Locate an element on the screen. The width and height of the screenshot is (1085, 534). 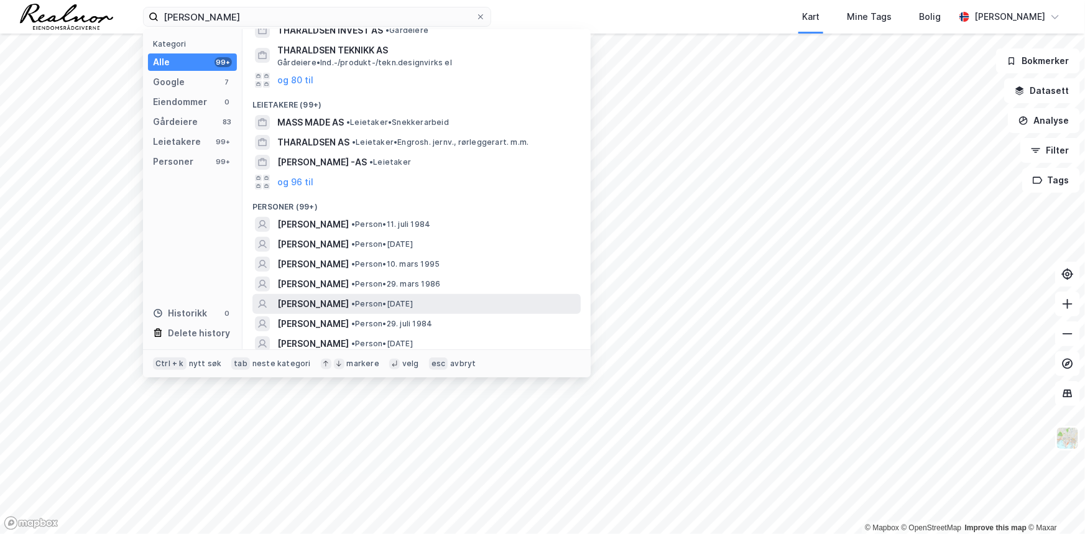
button: Filter is located at coordinates (1050, 150).